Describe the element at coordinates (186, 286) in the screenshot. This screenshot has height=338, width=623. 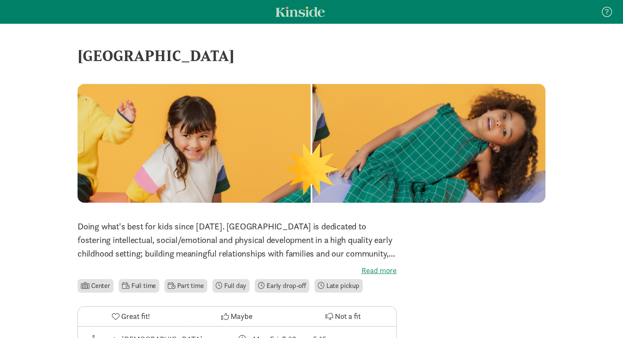
I see `li: Part time` at that location.